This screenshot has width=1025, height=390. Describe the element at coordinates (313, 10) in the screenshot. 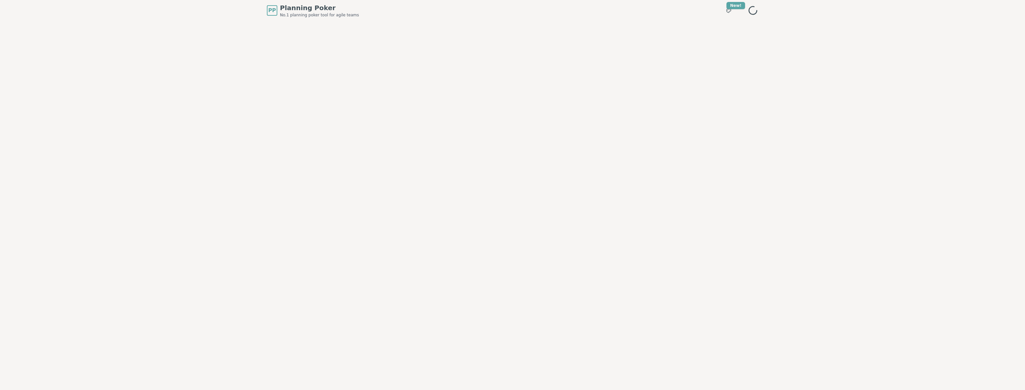

I see `a: PPPlanning PokerNo.1 planning poker tool for agile teams` at that location.